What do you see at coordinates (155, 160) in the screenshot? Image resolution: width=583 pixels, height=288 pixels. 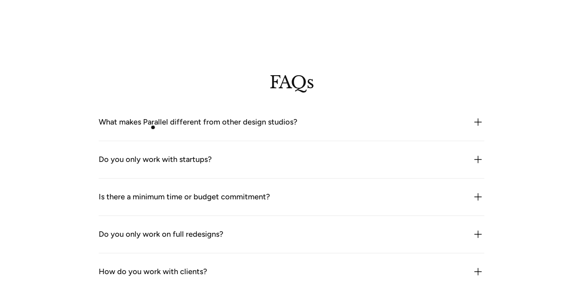 I see `div: Do you only work with startups?` at bounding box center [155, 160].